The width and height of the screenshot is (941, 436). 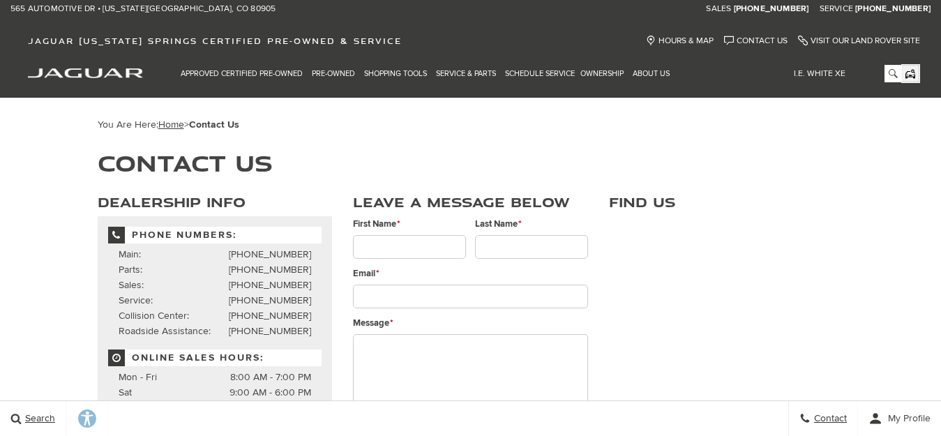 What do you see at coordinates (726, 202) in the screenshot?
I see `h3: Find Us` at bounding box center [726, 202].